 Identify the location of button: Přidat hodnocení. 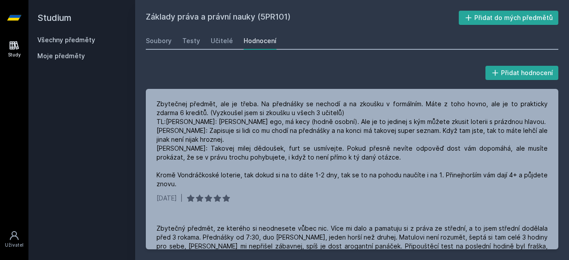
(522, 73).